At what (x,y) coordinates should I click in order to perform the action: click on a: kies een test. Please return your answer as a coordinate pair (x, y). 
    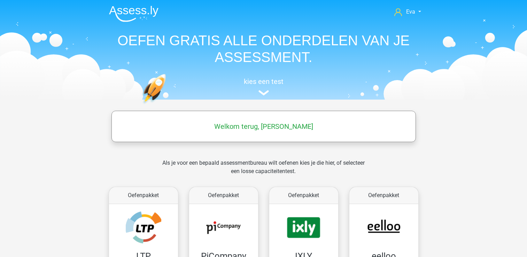
    Looking at the image, I should click on (264, 86).